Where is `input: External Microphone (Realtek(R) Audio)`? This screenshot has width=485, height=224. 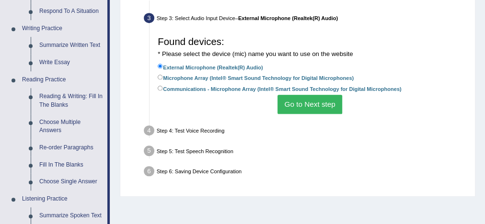 input: External Microphone (Realtek(R) Audio) is located at coordinates (160, 66).